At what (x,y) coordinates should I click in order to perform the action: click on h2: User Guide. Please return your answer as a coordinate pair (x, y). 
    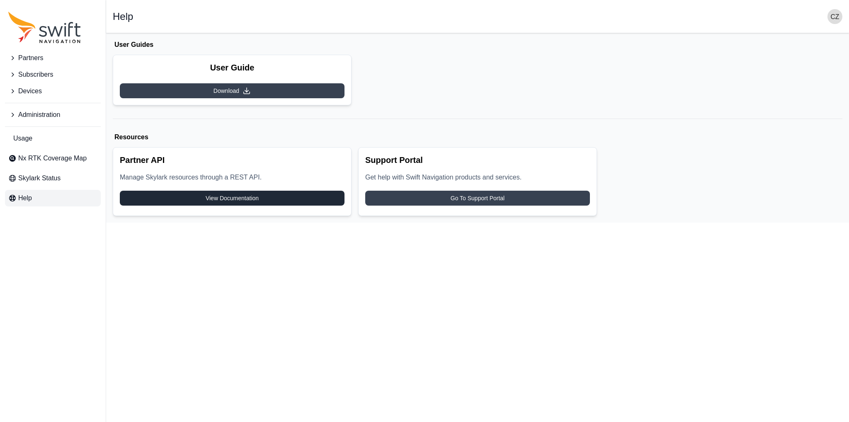
    Looking at the image, I should click on (232, 68).